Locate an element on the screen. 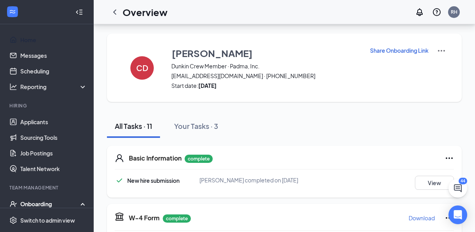 The height and width of the screenshot is (232, 475). svg: UserCheck is located at coordinates (13, 204).